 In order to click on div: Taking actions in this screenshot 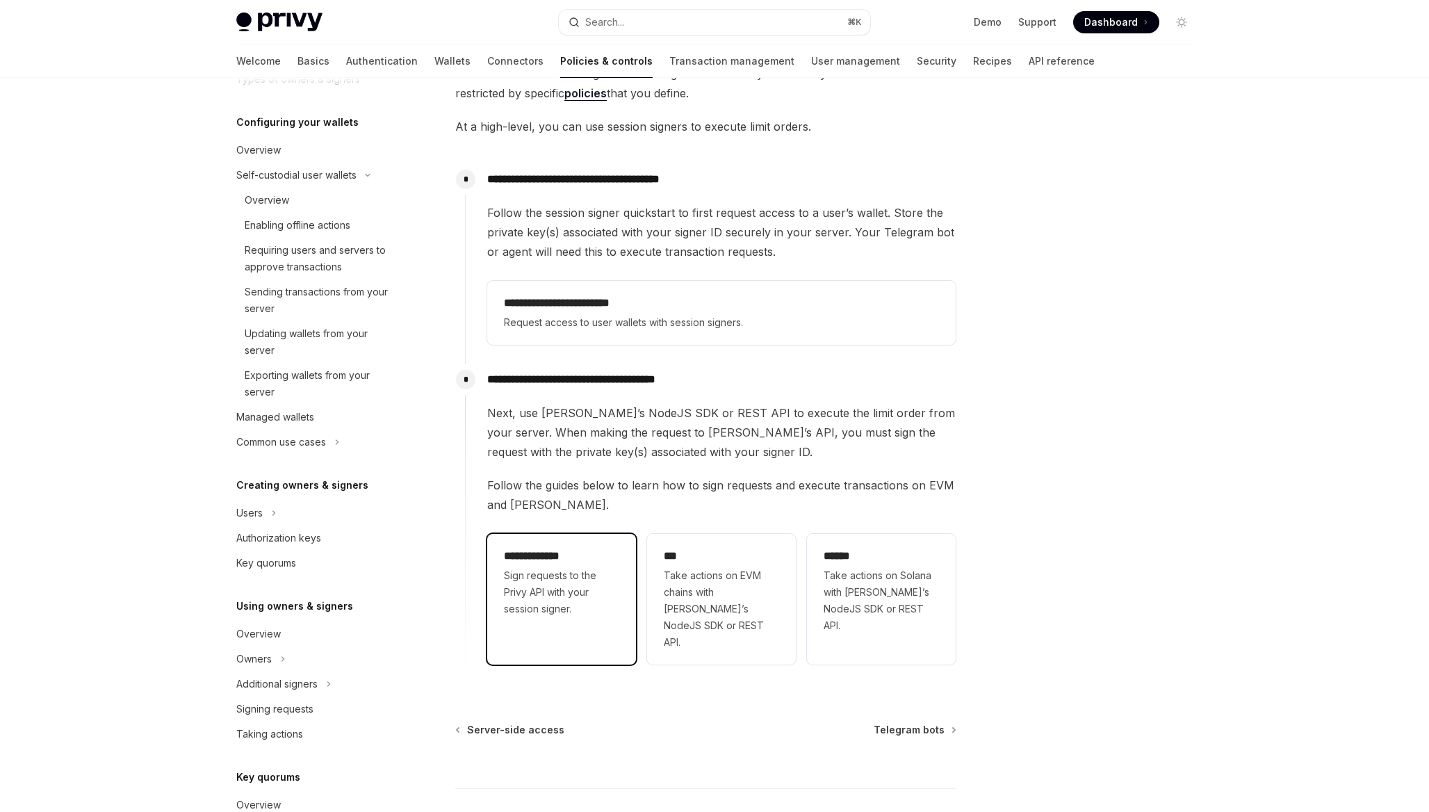, I will do `click(270, 734)`.